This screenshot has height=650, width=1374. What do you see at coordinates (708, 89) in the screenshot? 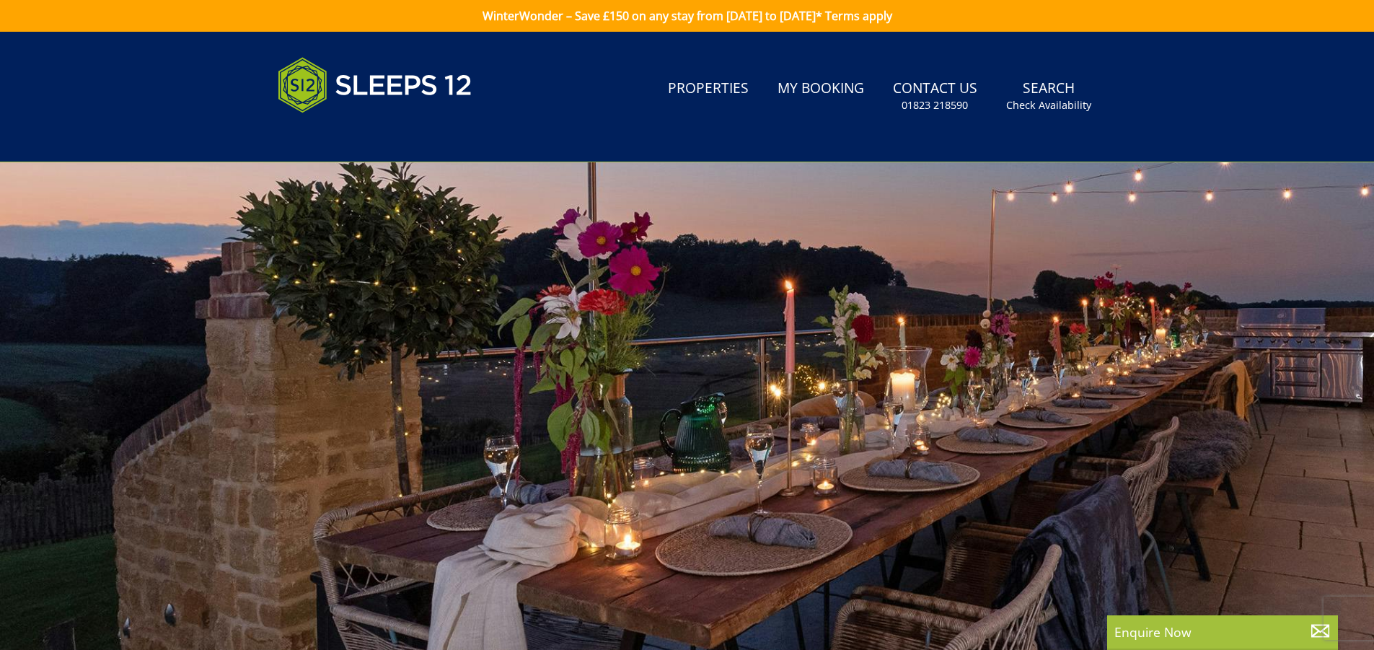
I see `a: Properties` at bounding box center [708, 89].